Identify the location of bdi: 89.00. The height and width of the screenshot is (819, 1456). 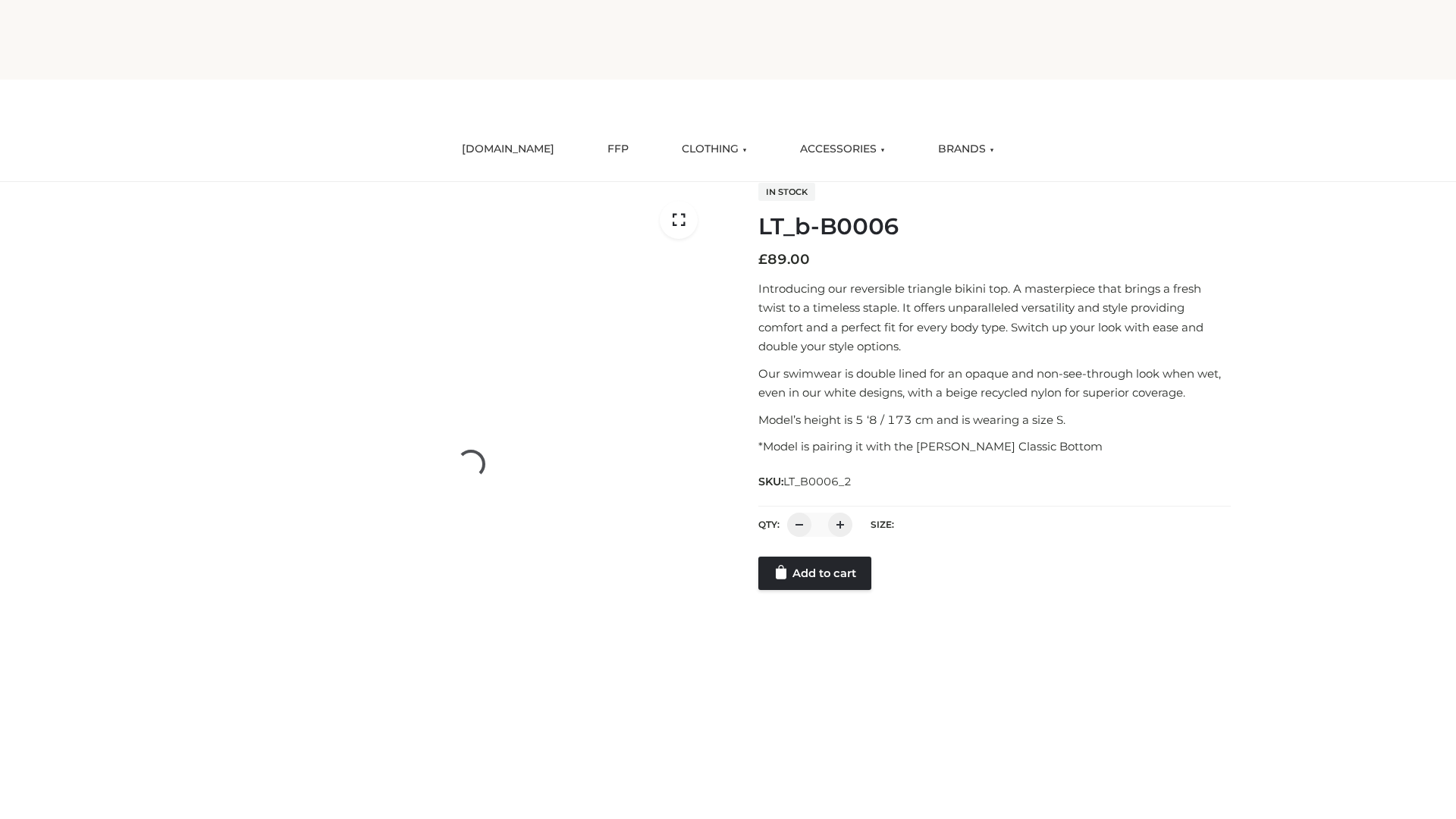
(784, 259).